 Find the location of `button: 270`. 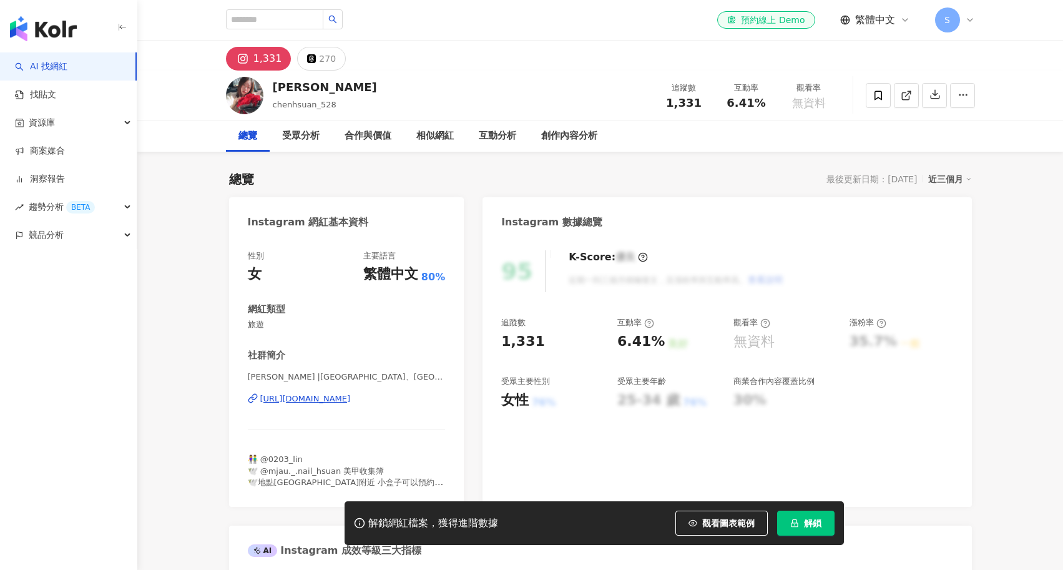

button: 270 is located at coordinates (322, 59).